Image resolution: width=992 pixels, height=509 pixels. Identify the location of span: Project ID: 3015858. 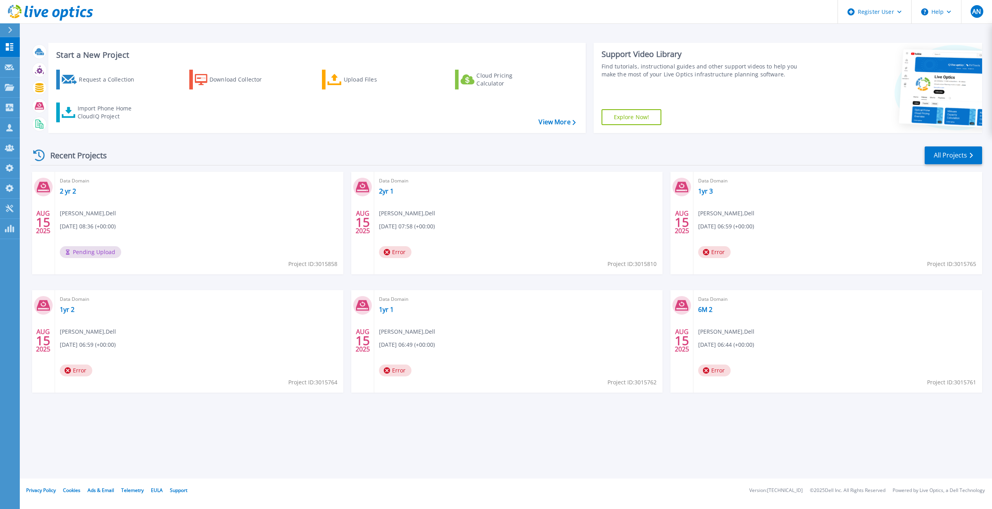
(313, 264).